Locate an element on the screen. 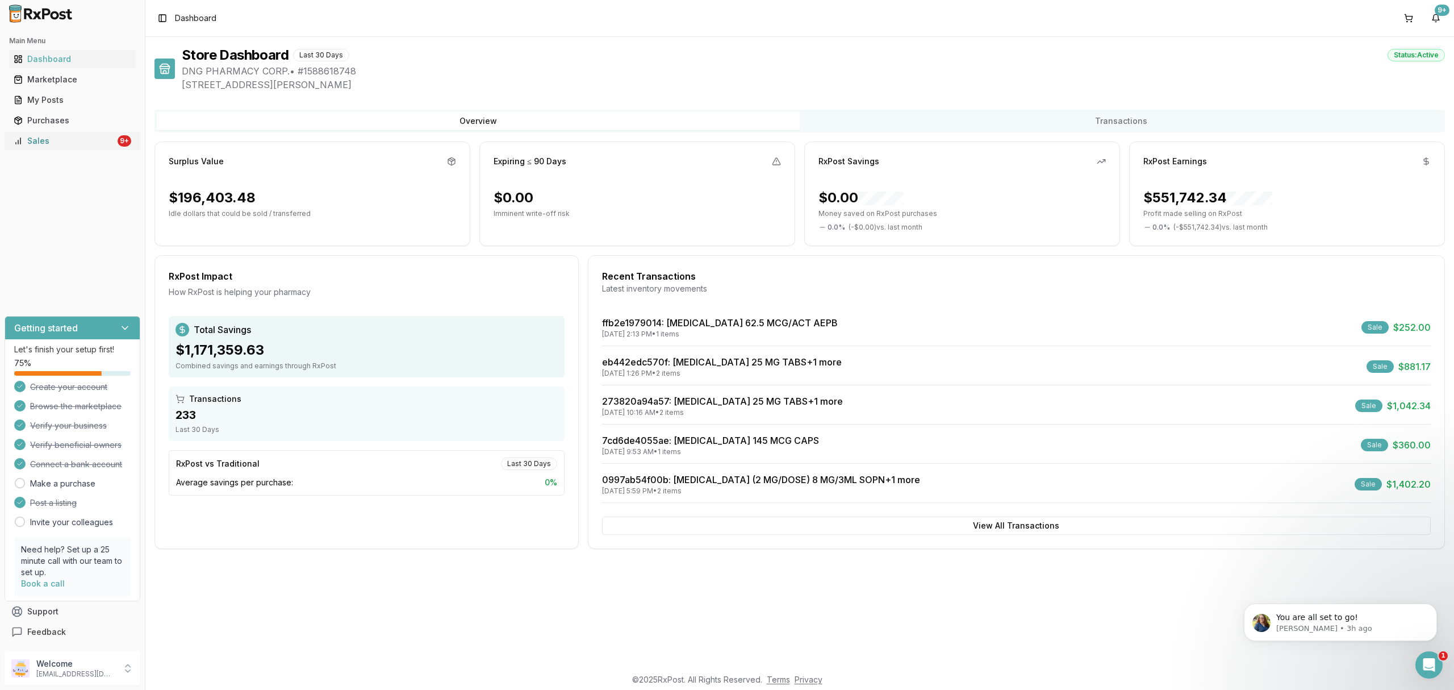  button: Overview is located at coordinates (478, 121).